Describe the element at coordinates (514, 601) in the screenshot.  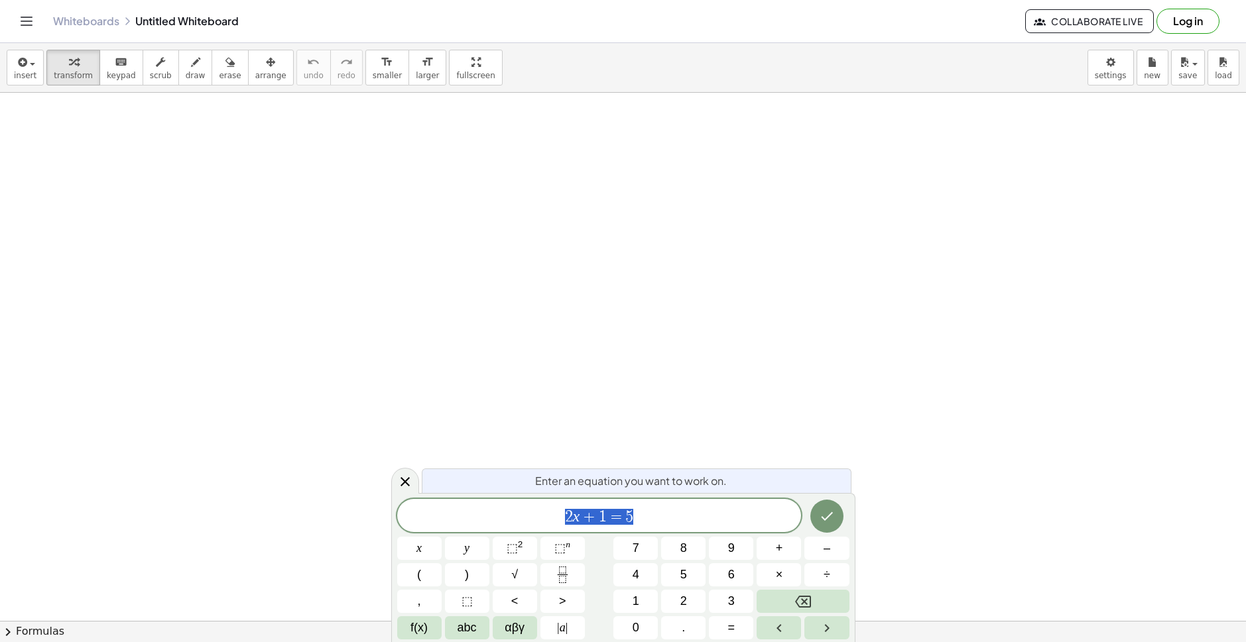
I see `button: Less than` at that location.